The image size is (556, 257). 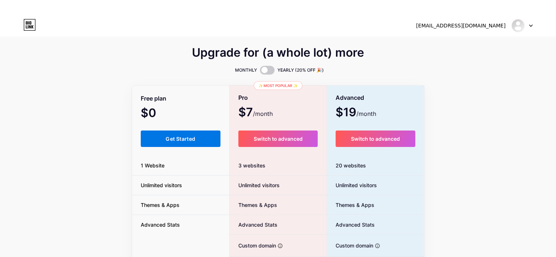 What do you see at coordinates (301, 70) in the screenshot?
I see `span: YEARLY (20% OFF 🎉)` at bounding box center [301, 70].